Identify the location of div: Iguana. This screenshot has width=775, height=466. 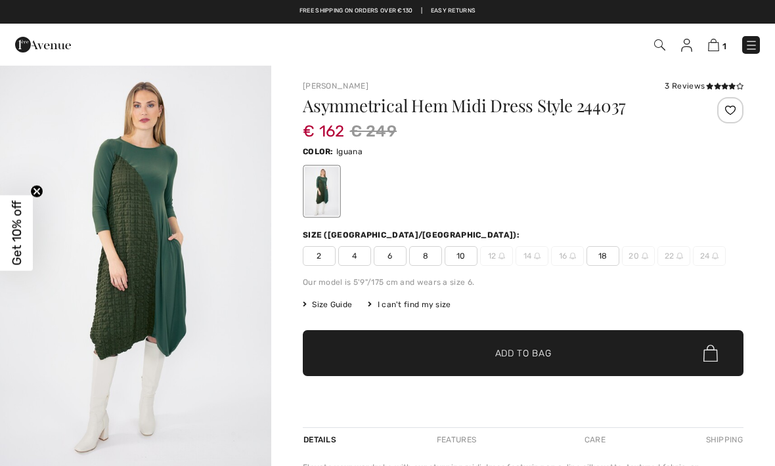
(322, 191).